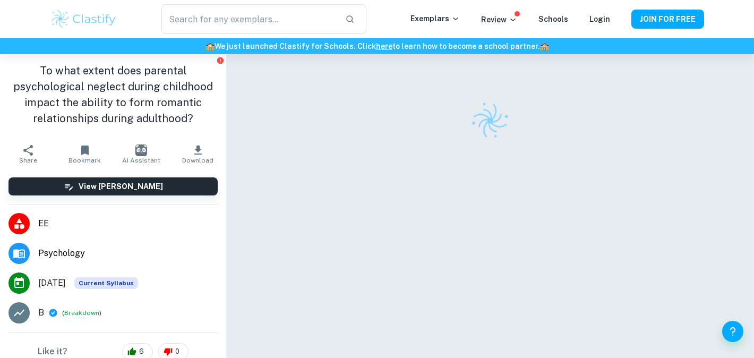  I want to click on span: 6, so click(141, 352).